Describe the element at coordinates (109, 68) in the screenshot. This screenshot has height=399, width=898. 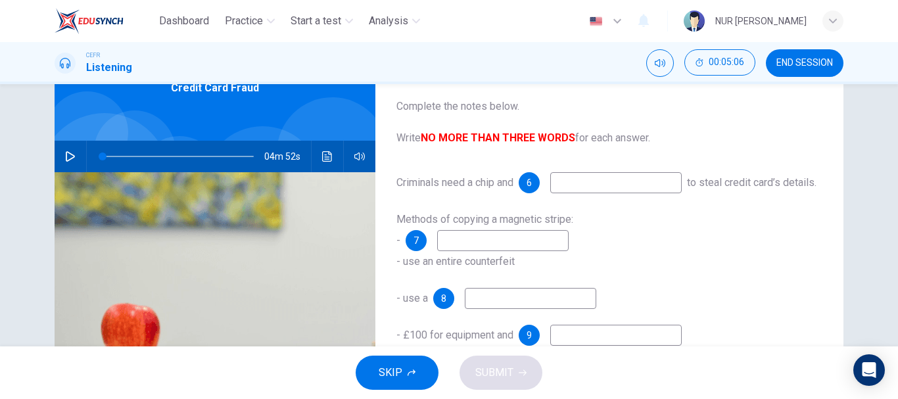
I see `h1: Listening` at that location.